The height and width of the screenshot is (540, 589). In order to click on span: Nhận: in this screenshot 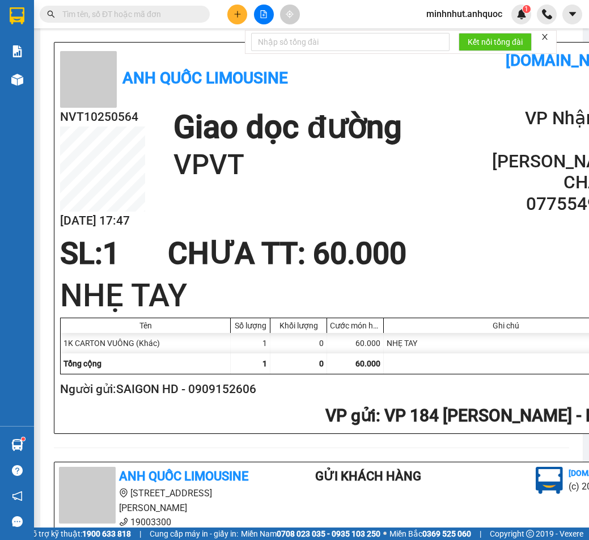, I will do `click(122, 16)`.